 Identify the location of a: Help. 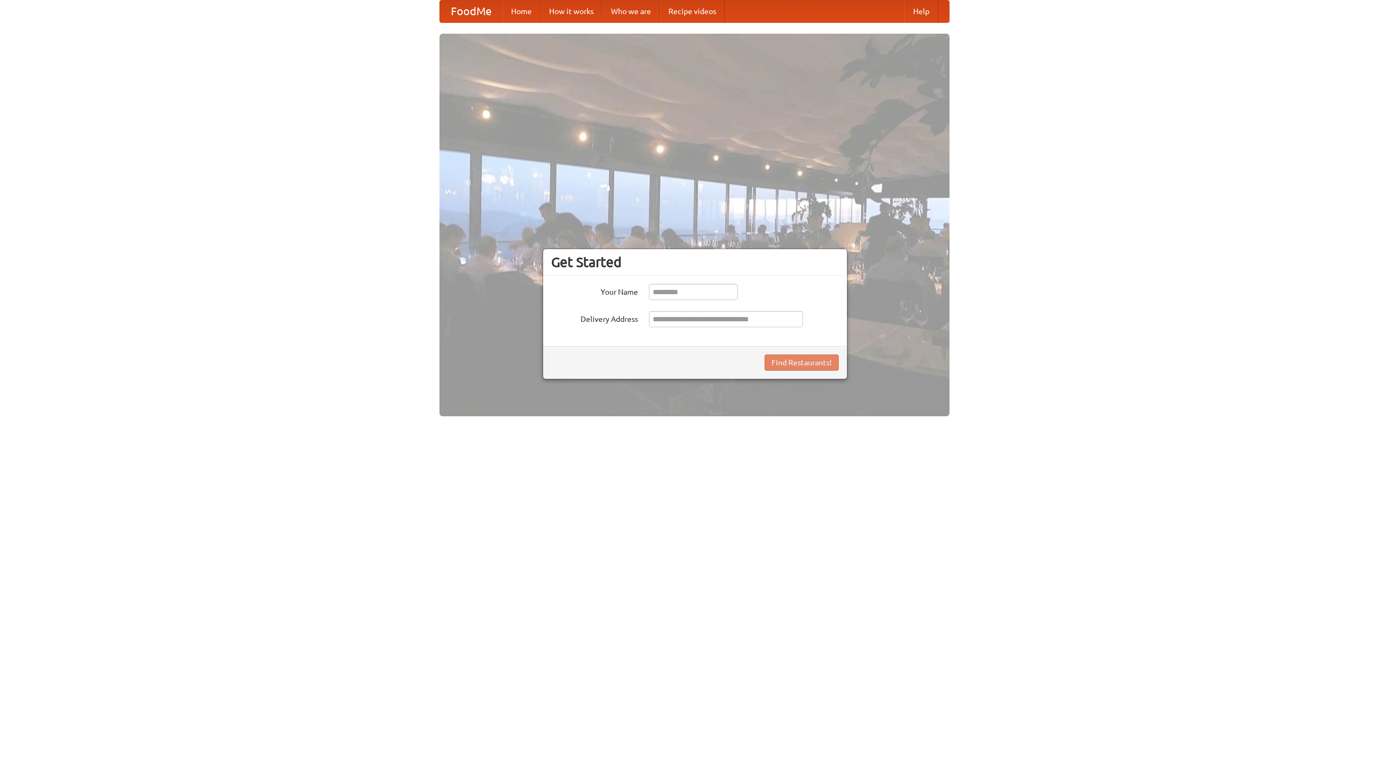
(921, 11).